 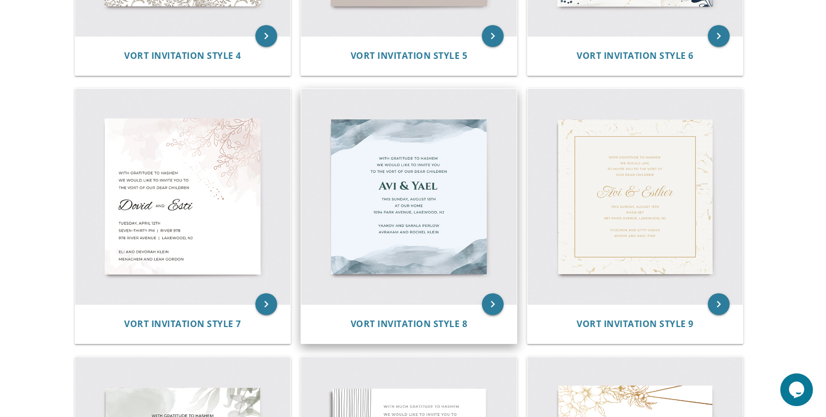 I want to click on span: Vort Invitation Style 9, so click(x=635, y=323).